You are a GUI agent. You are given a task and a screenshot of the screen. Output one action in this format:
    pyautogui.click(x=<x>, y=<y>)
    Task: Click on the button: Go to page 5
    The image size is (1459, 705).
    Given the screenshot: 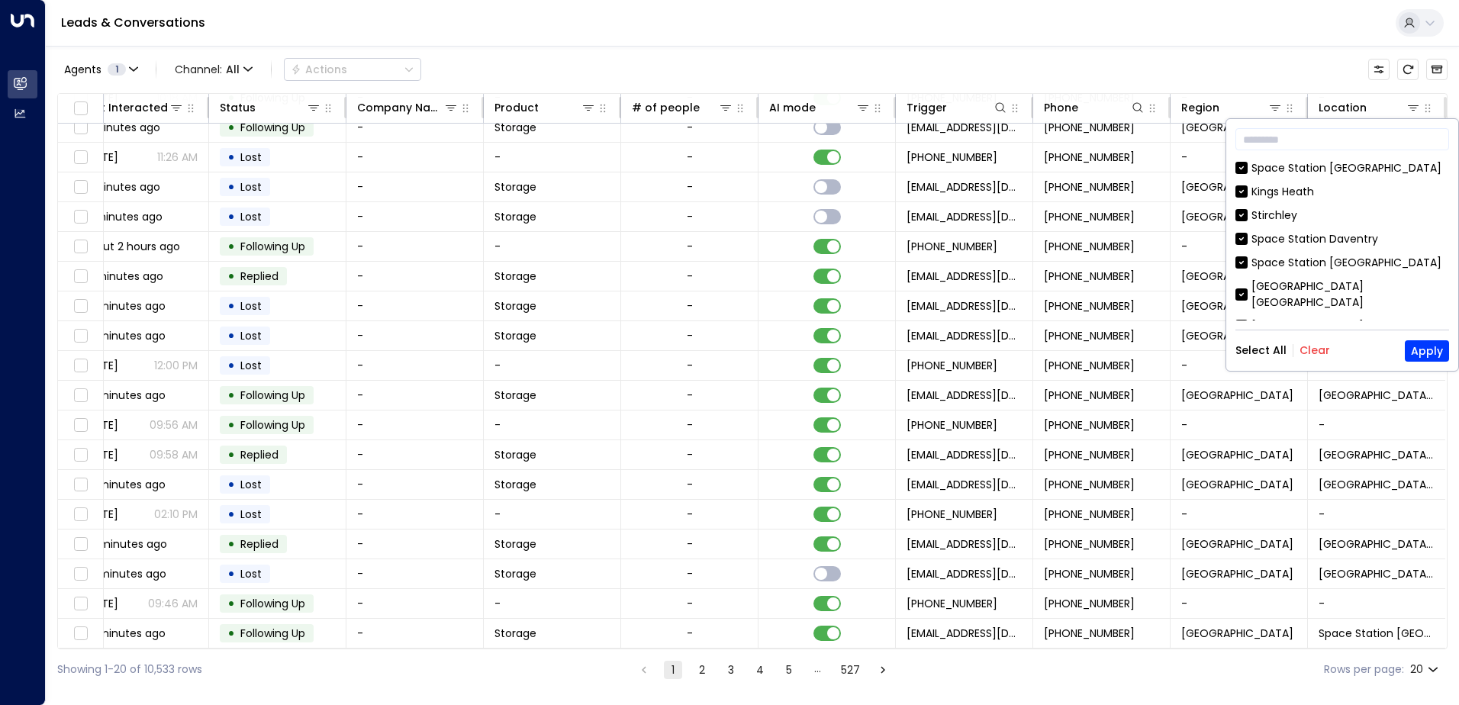 What is the action you would take?
    pyautogui.click(x=789, y=670)
    